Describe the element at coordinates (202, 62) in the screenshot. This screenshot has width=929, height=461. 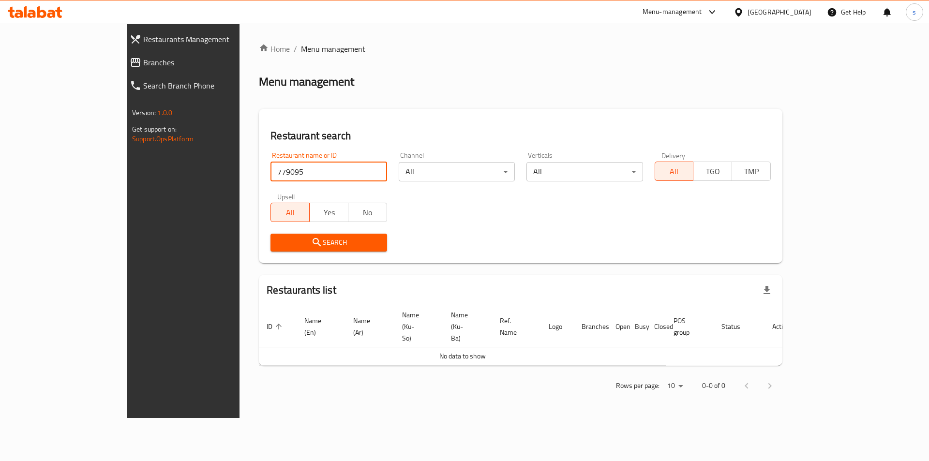
I see `a: Branches` at that location.